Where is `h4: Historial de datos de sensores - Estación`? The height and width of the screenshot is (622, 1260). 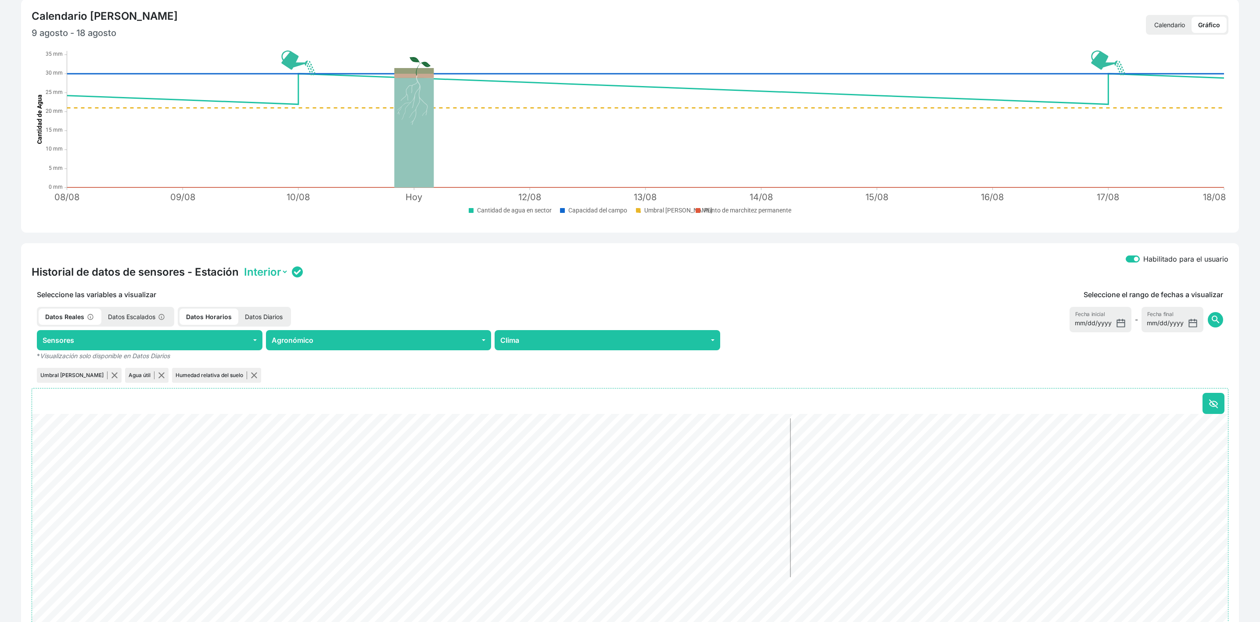
h4: Historial de datos de sensores - Estación is located at coordinates (135, 272).